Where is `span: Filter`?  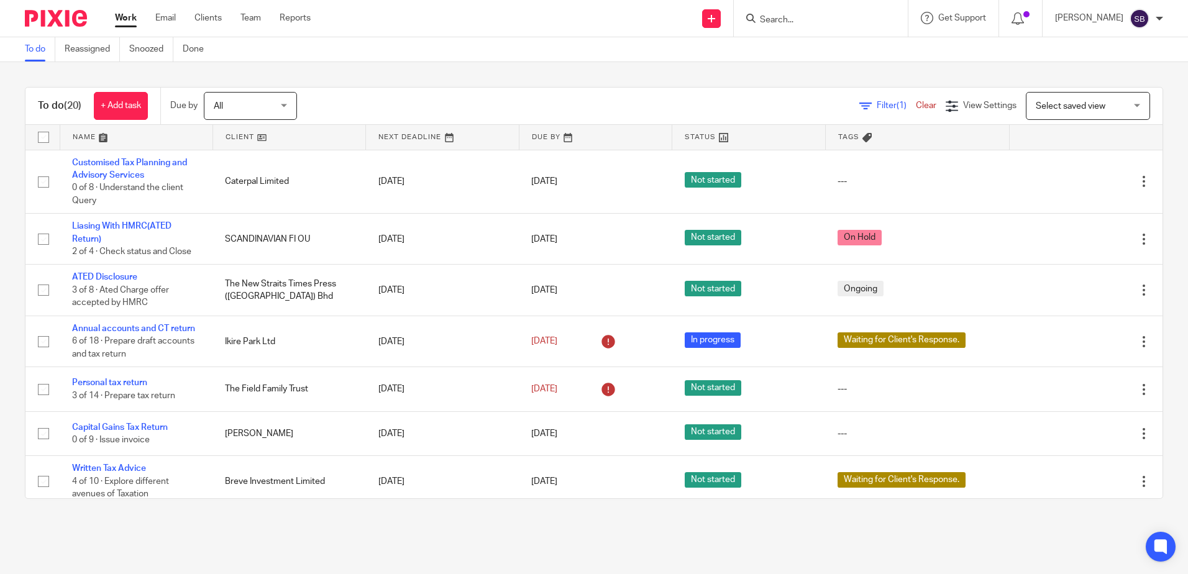
span: Filter is located at coordinates (896, 106).